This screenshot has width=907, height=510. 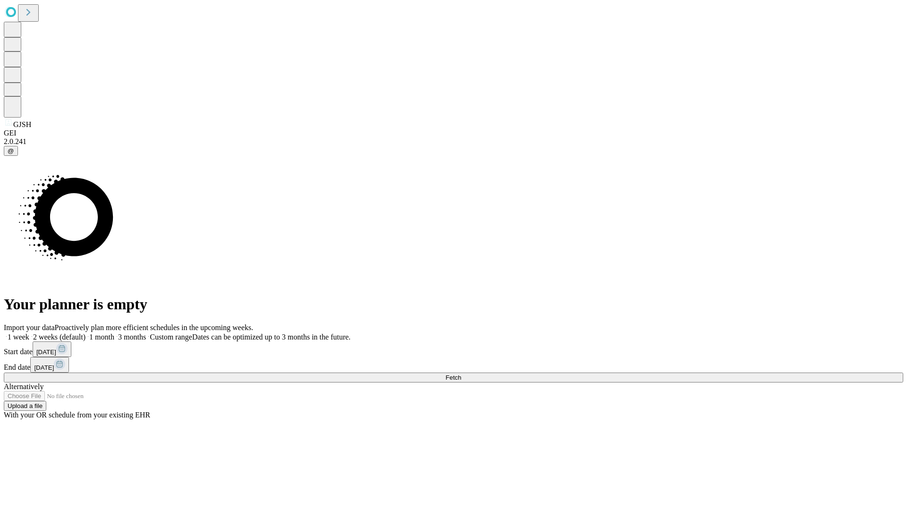 What do you see at coordinates (132, 337) in the screenshot?
I see `span: 3 months` at bounding box center [132, 337].